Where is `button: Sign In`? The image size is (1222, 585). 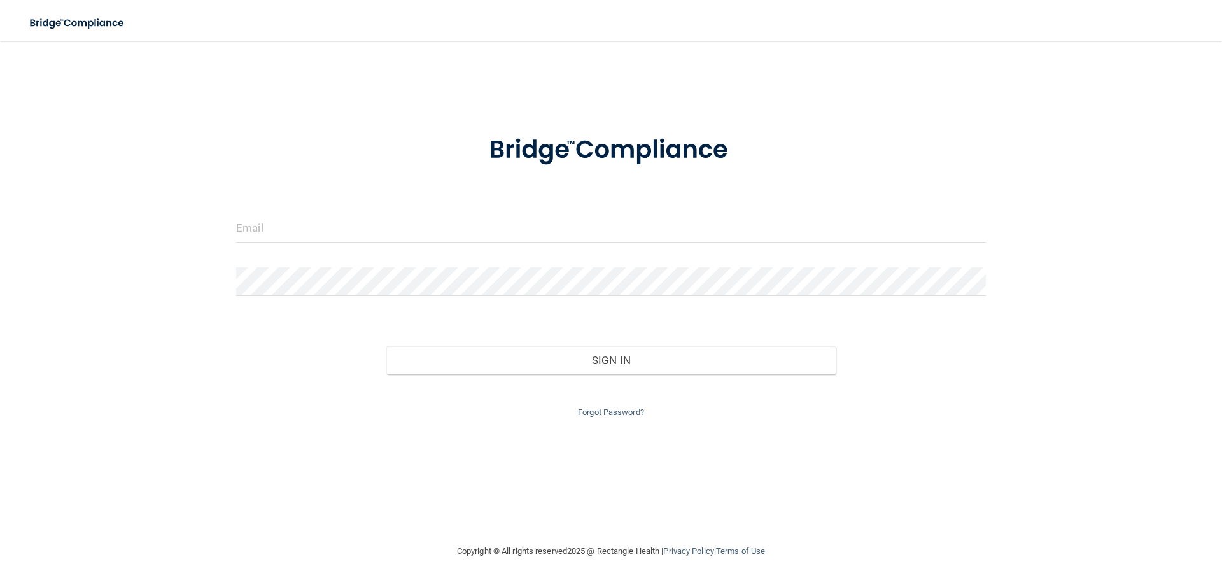
button: Sign In is located at coordinates (611, 360).